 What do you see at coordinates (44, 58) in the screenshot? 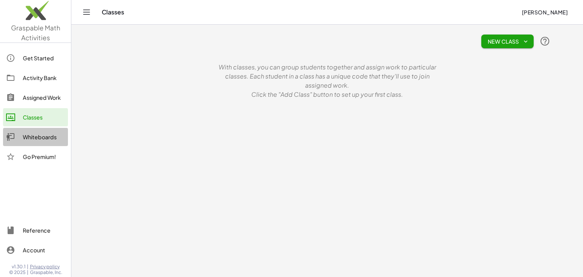
I see `div: Get Started` at bounding box center [44, 58].